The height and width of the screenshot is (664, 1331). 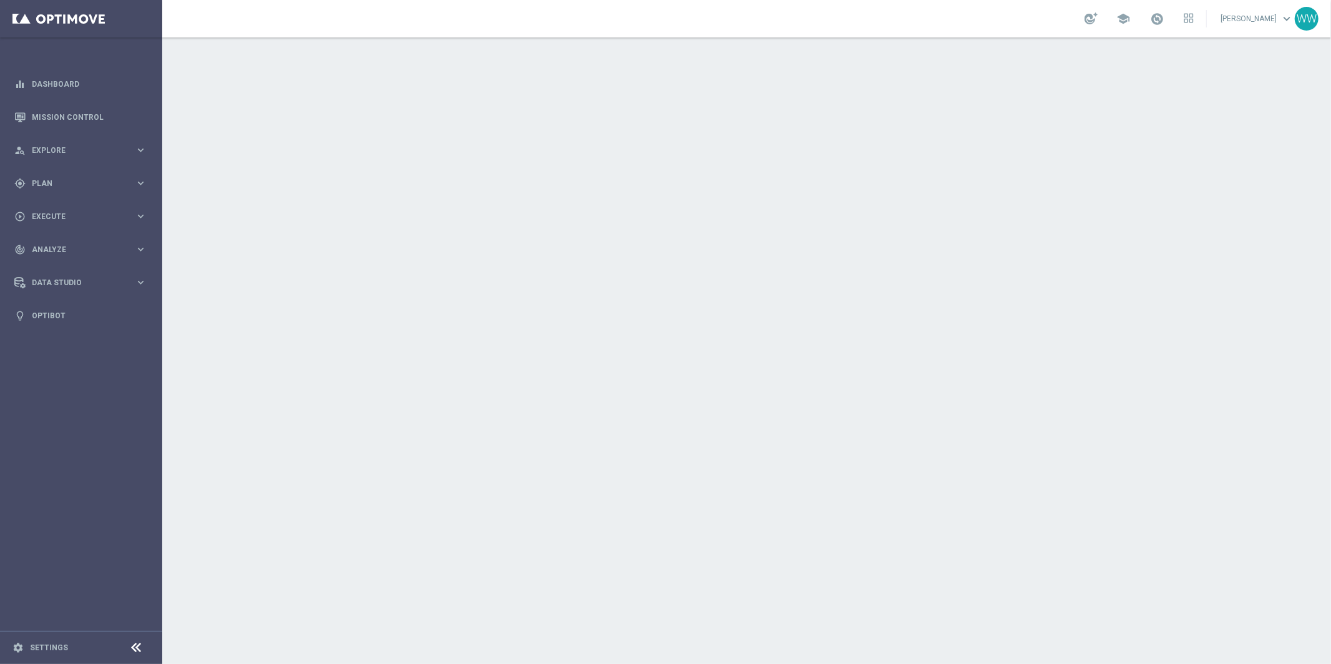 I want to click on button: track_changes Analyze keyboard_arrow_right, so click(x=80, y=250).